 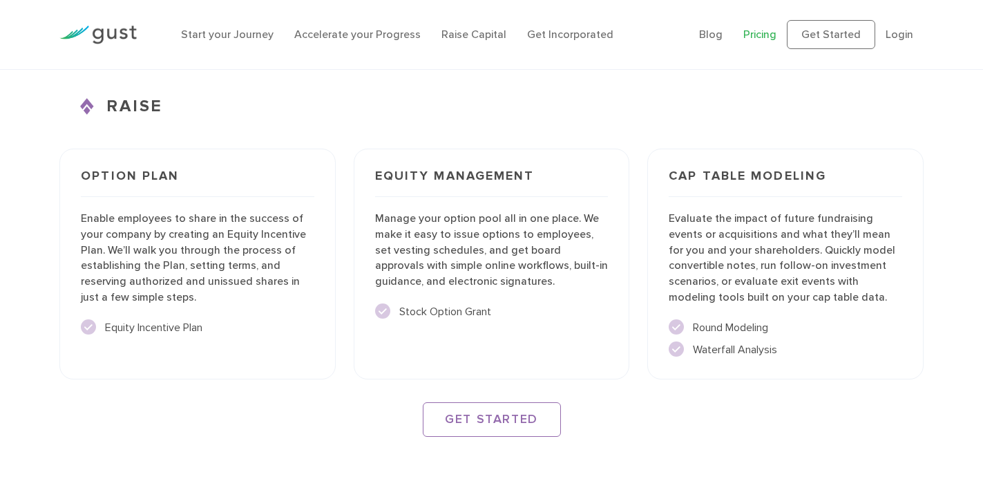 What do you see at coordinates (227, 34) in the screenshot?
I see `a: Start your Journey` at bounding box center [227, 34].